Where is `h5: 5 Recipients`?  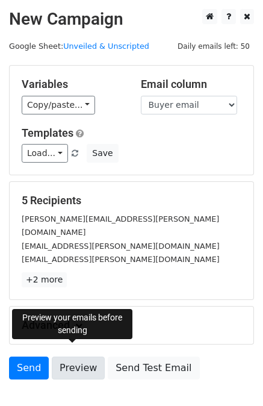
h5: 5 Recipients is located at coordinates (131, 200).